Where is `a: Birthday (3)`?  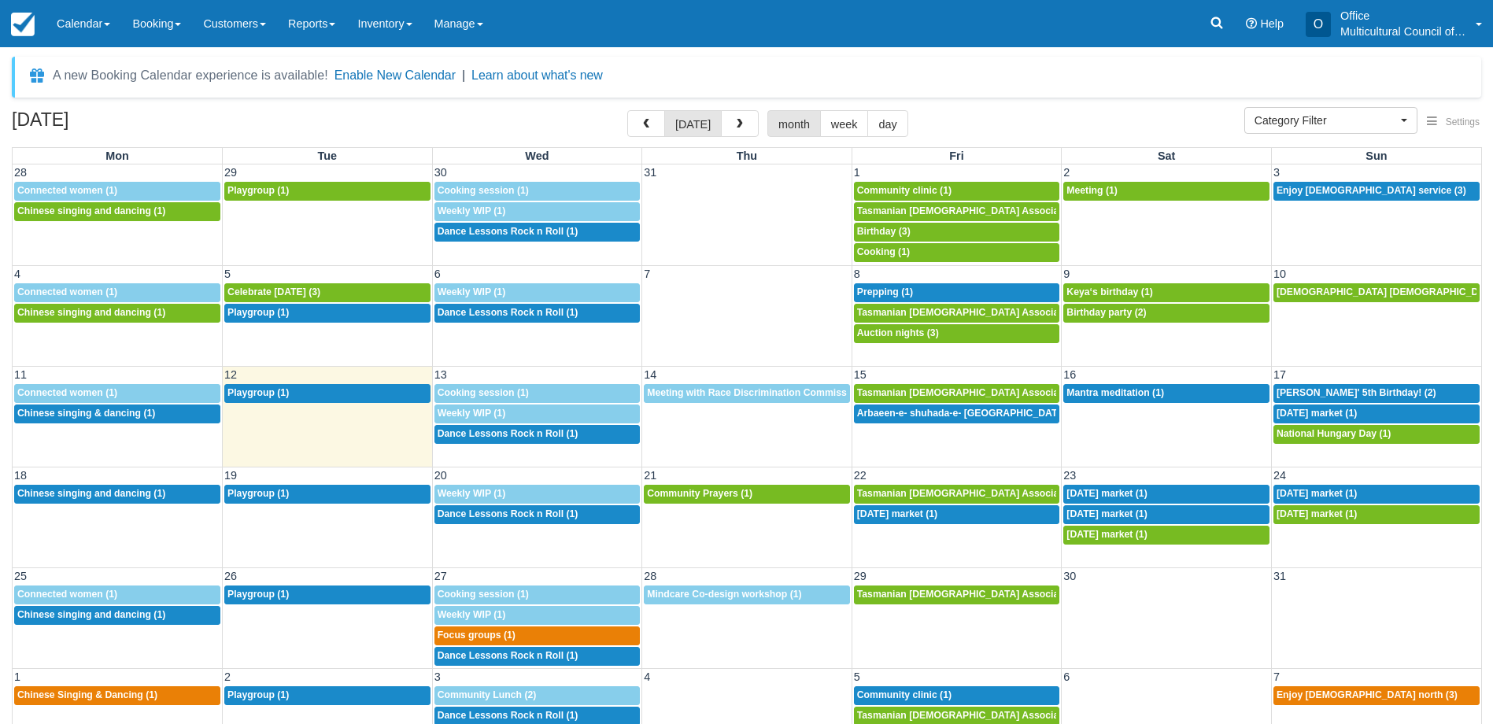
a: Birthday (3) is located at coordinates (957, 232).